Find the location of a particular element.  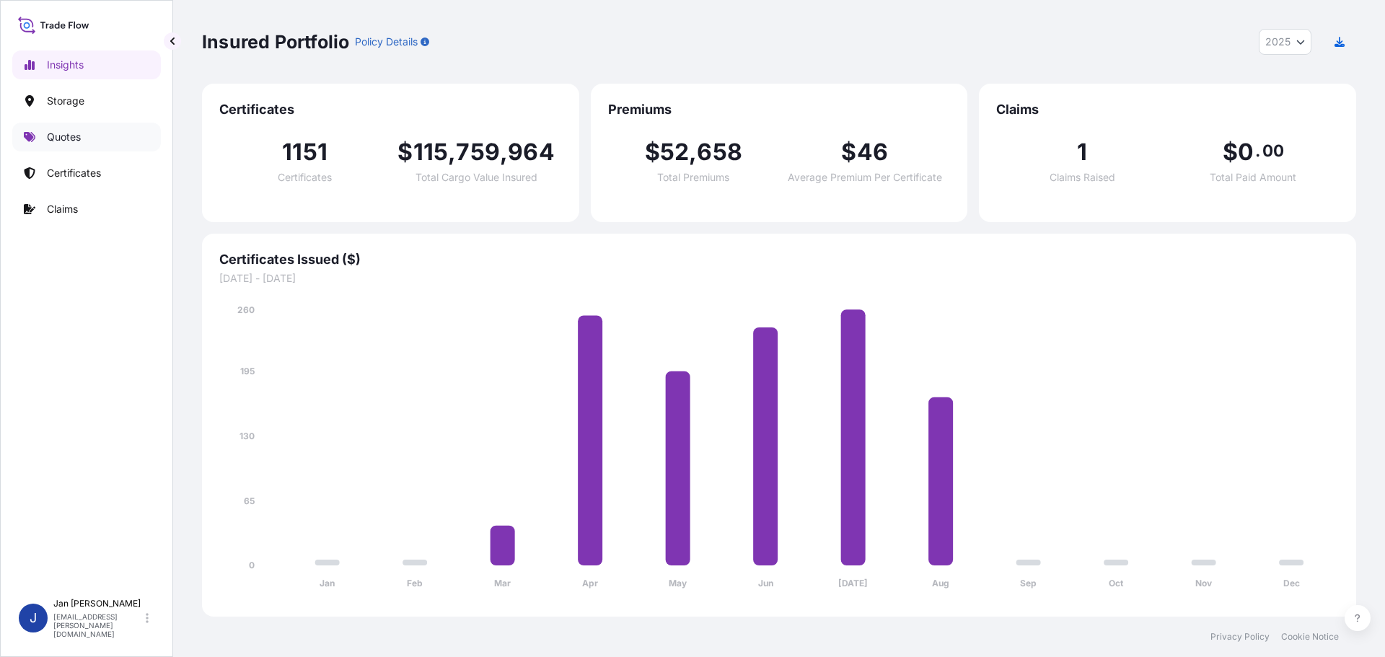

tspan: Nov is located at coordinates (1204, 583).